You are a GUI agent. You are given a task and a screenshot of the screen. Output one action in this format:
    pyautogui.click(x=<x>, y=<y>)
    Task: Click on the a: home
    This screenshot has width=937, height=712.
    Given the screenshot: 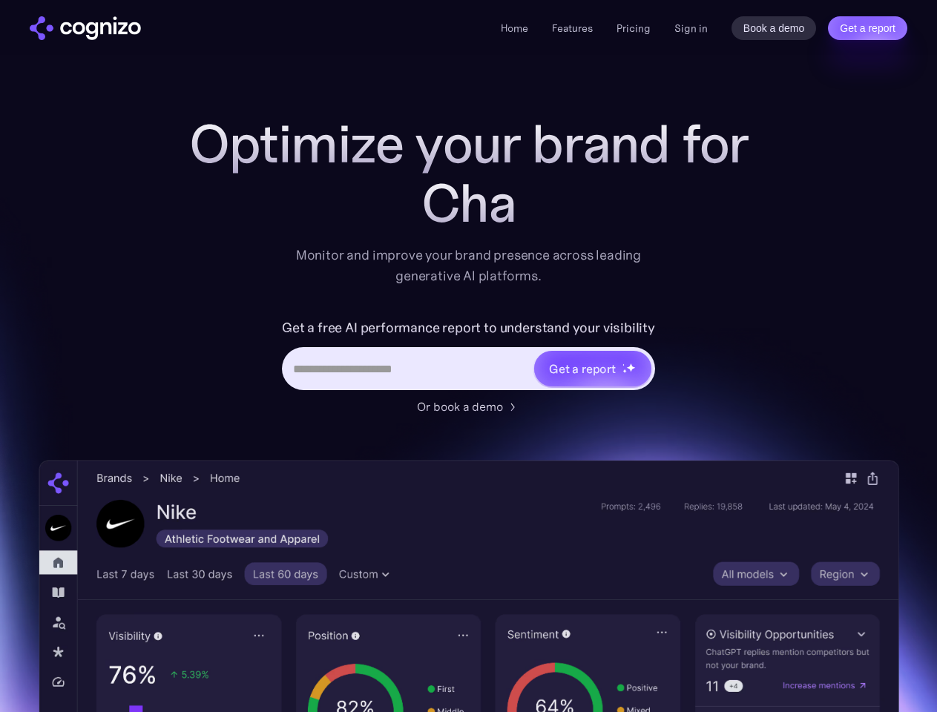 What is the action you would take?
    pyautogui.click(x=85, y=28)
    